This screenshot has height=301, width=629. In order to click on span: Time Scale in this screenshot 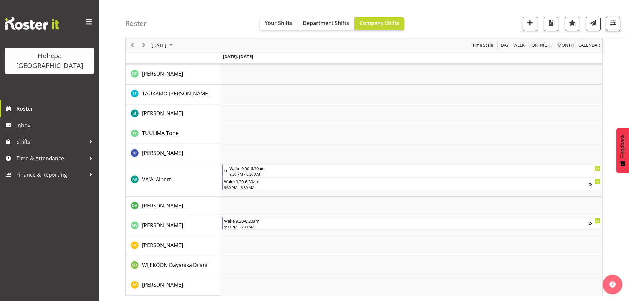, I will do `click(483, 45)`.